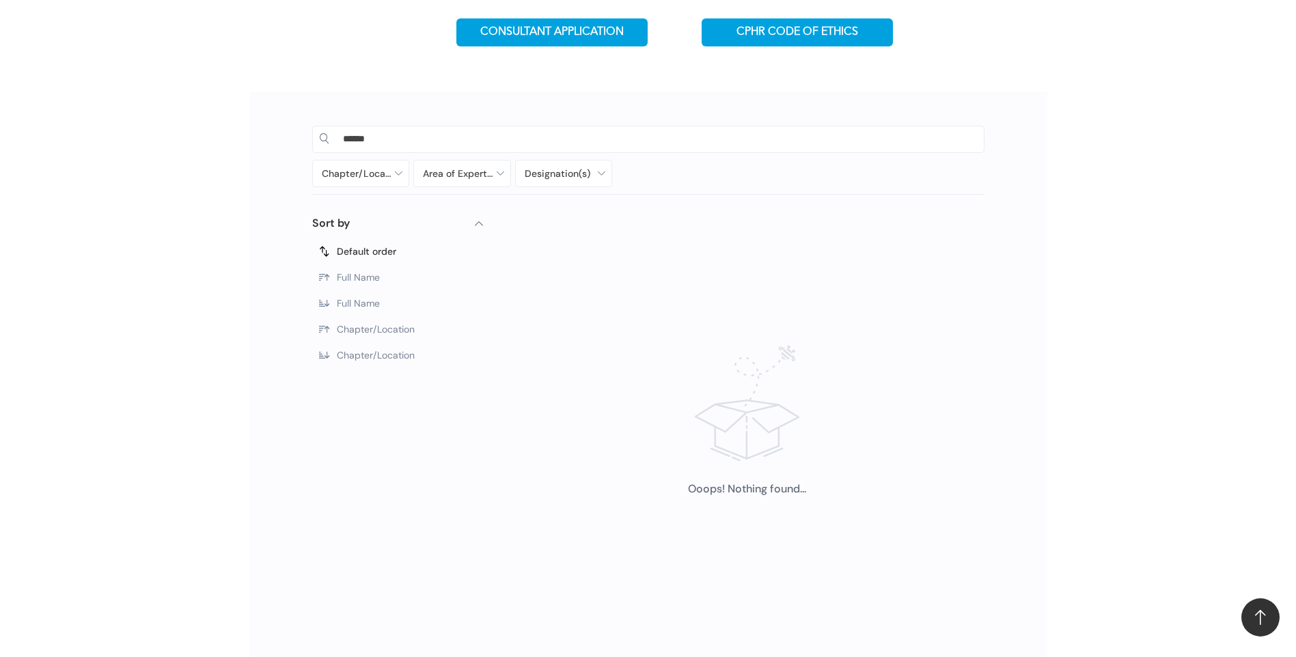 The width and height of the screenshot is (1296, 657). Describe the element at coordinates (747, 489) in the screenshot. I see `span: Ooops! Nothing found...` at that location.